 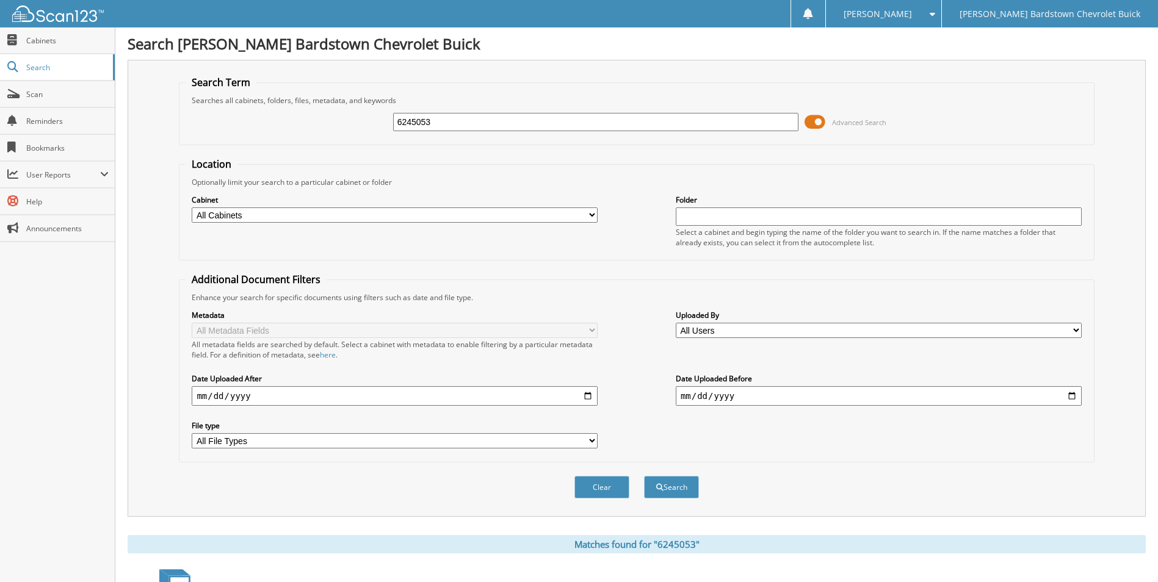 I want to click on span: Search, so click(x=67, y=67).